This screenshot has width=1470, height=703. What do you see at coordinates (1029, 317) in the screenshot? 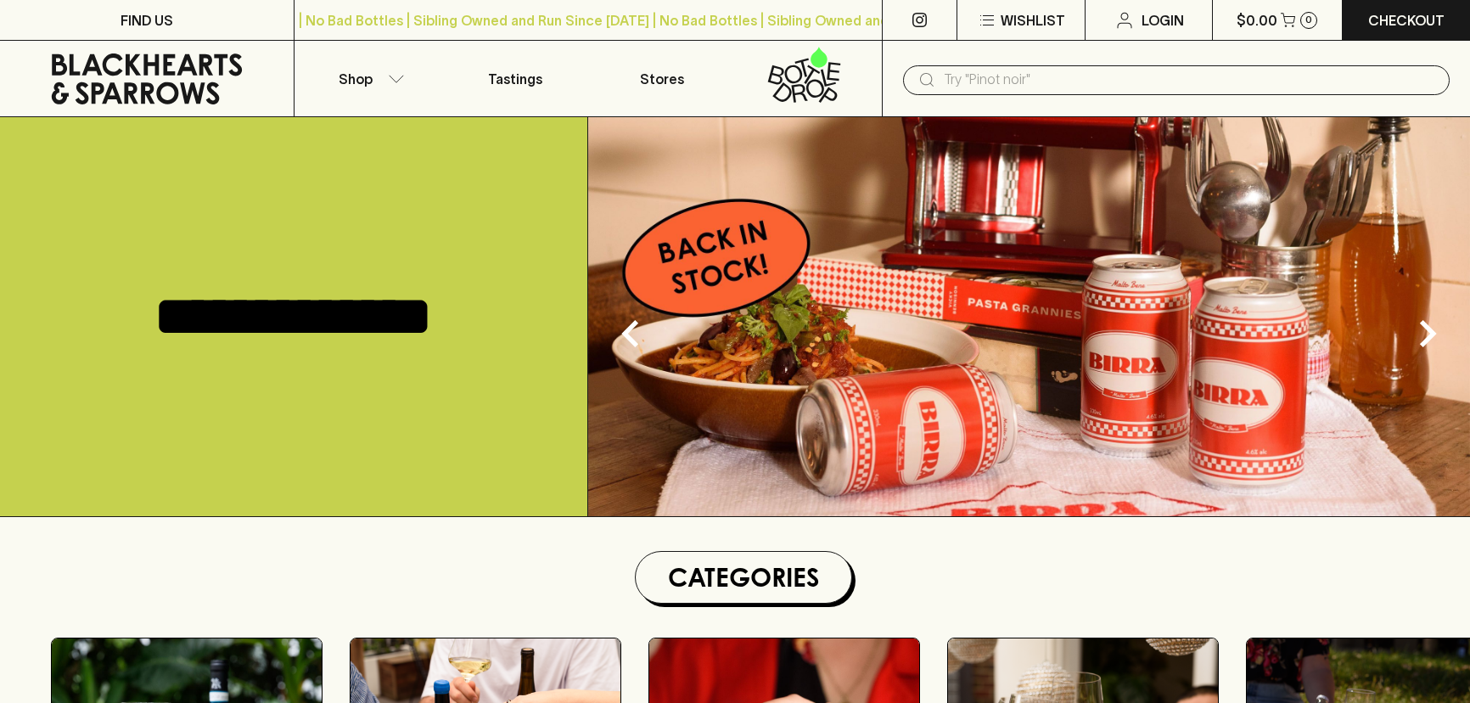
I see `img: optimise` at bounding box center [1029, 317].